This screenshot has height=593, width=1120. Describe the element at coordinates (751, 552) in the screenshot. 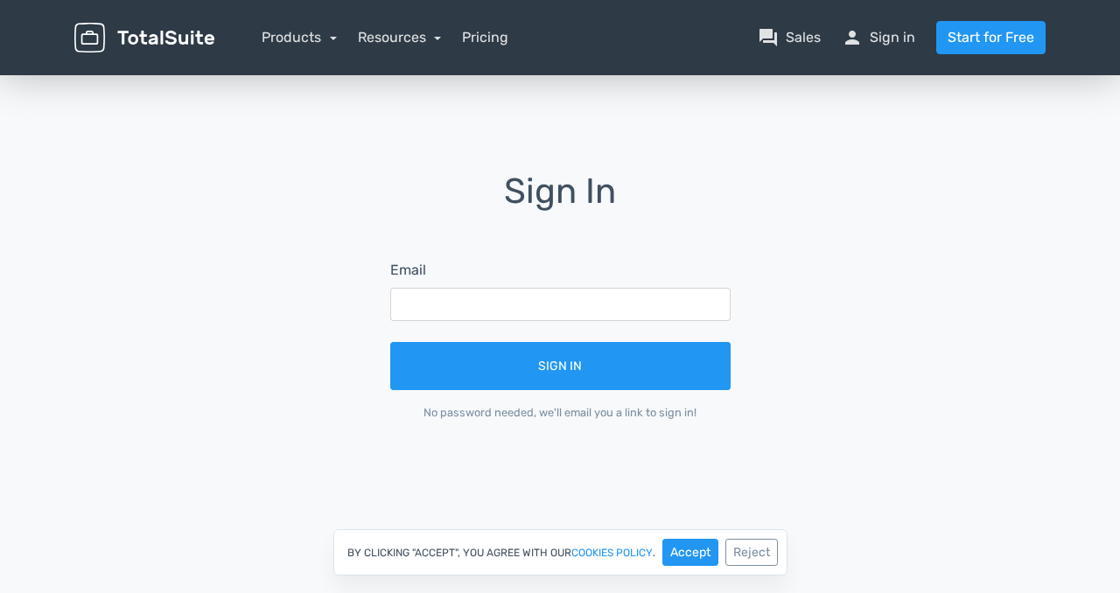

I see `button: Reject` at that location.